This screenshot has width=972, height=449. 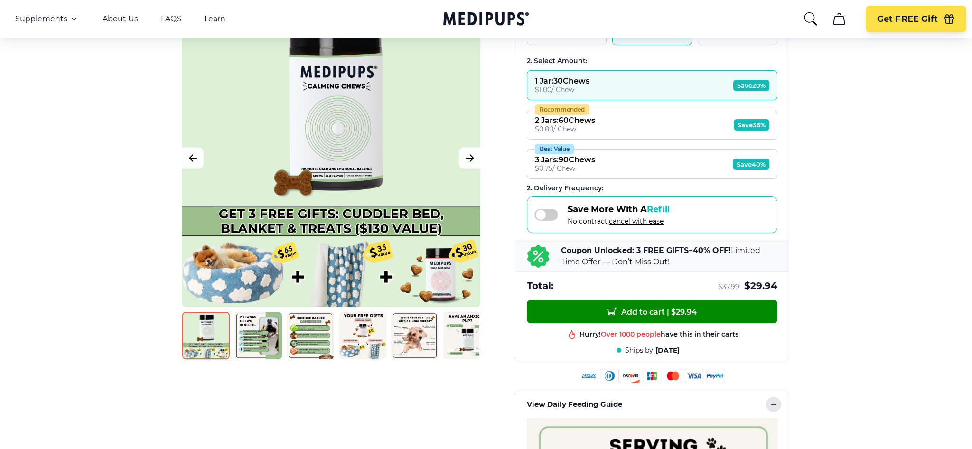 What do you see at coordinates (47, 19) in the screenshot?
I see `button: Supplements` at bounding box center [47, 19].